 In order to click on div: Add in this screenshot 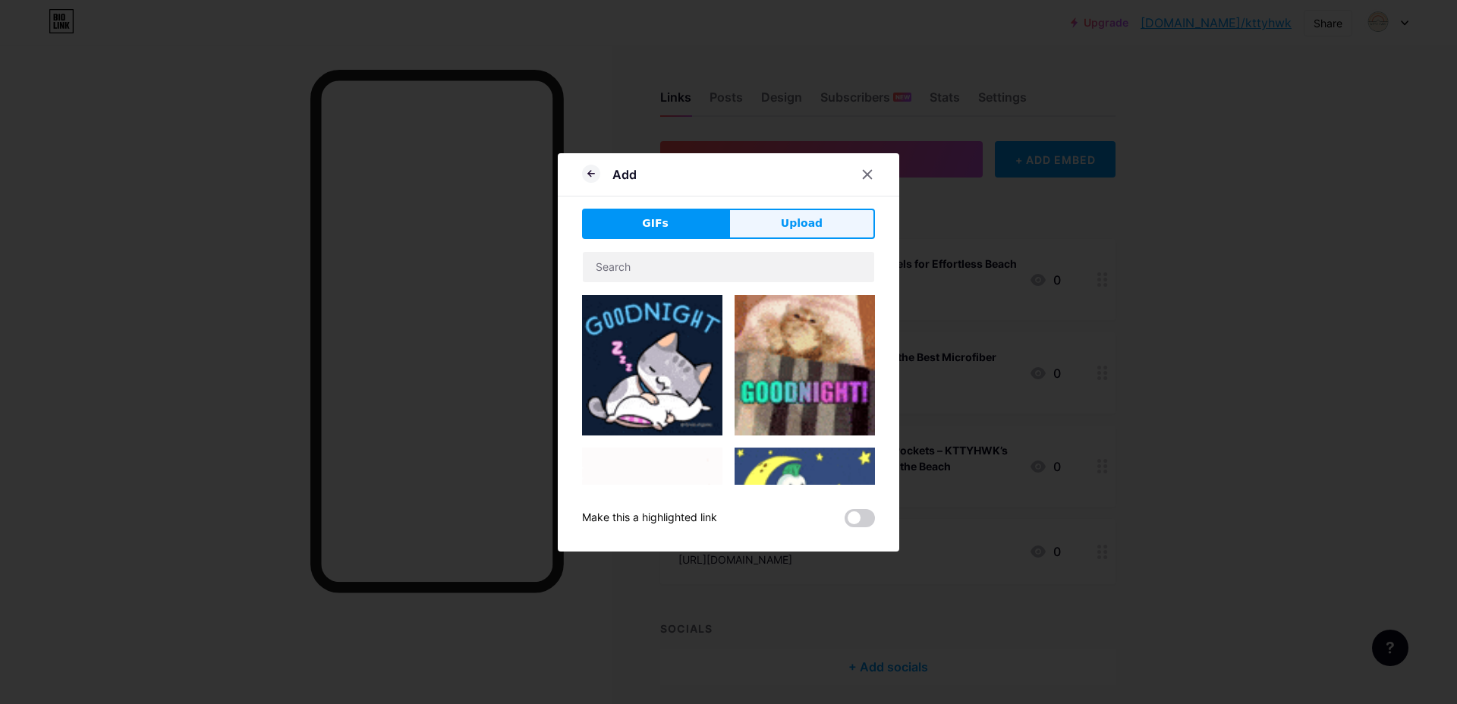, I will do `click(624, 174)`.